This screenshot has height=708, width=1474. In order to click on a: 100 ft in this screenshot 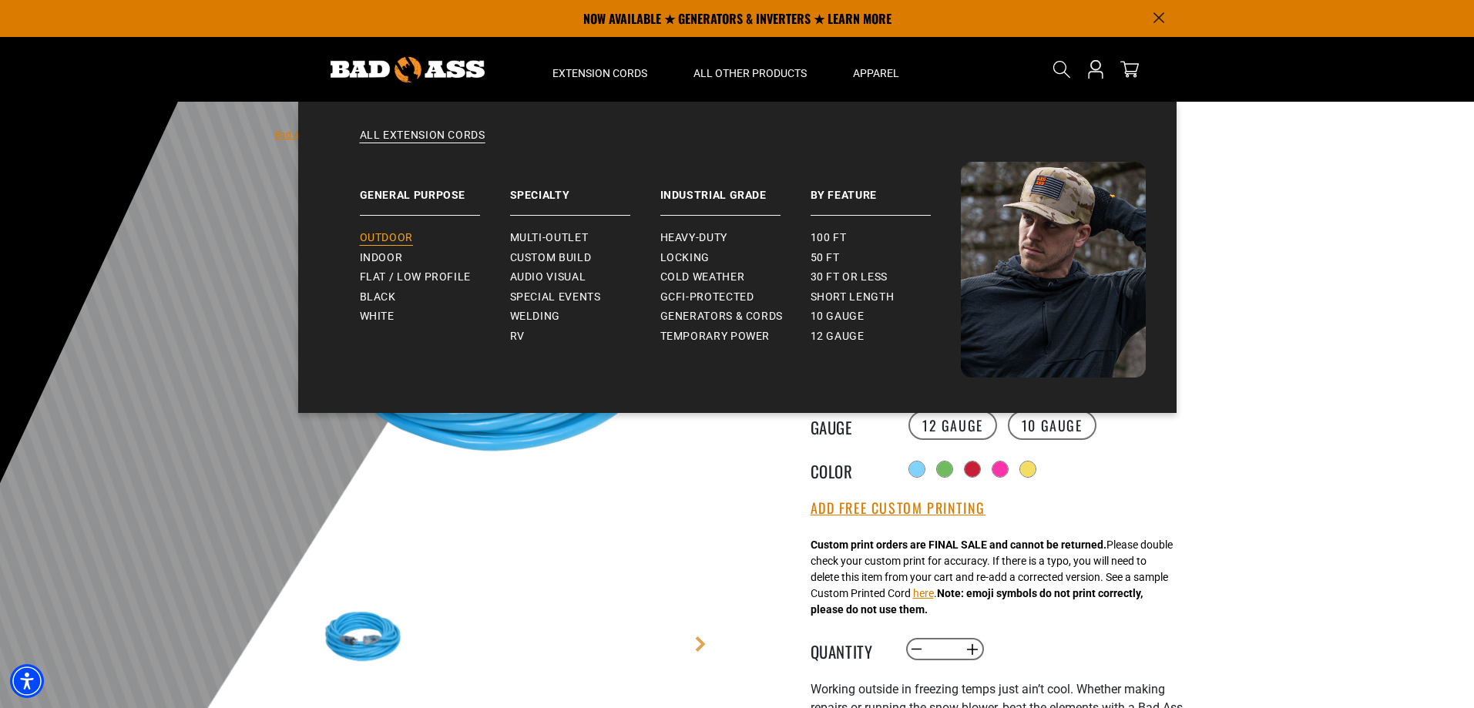, I will do `click(885, 238)`.